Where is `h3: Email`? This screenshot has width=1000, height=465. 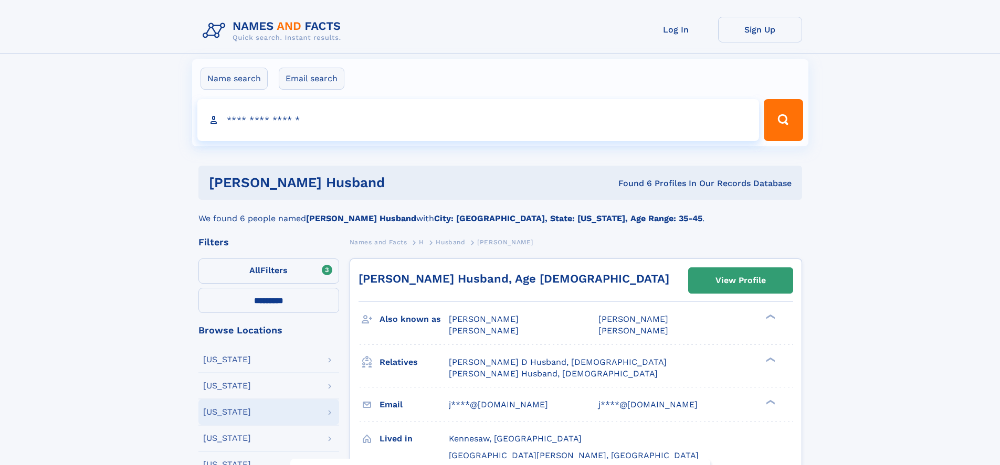
h3: Email is located at coordinates (414, 405).